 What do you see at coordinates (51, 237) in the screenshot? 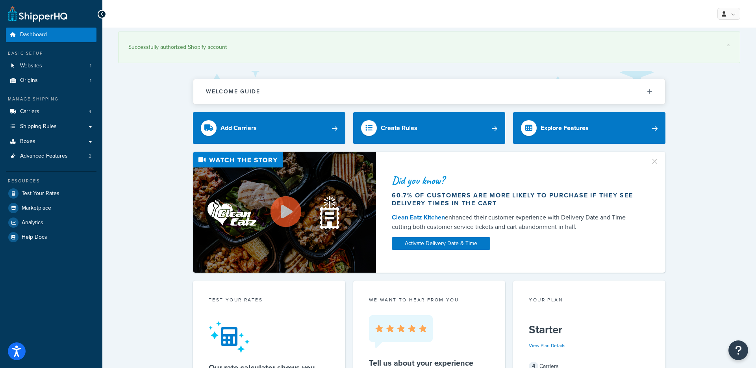
I see `a: Help Docs` at bounding box center [51, 237].